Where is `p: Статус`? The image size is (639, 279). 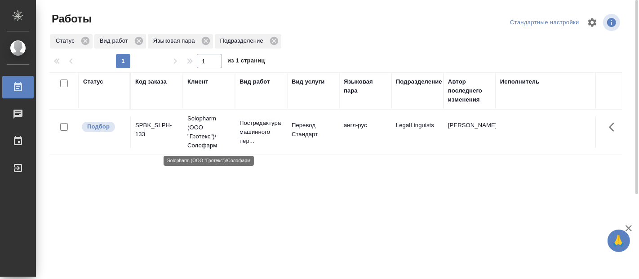 p: Статус is located at coordinates (67, 41).